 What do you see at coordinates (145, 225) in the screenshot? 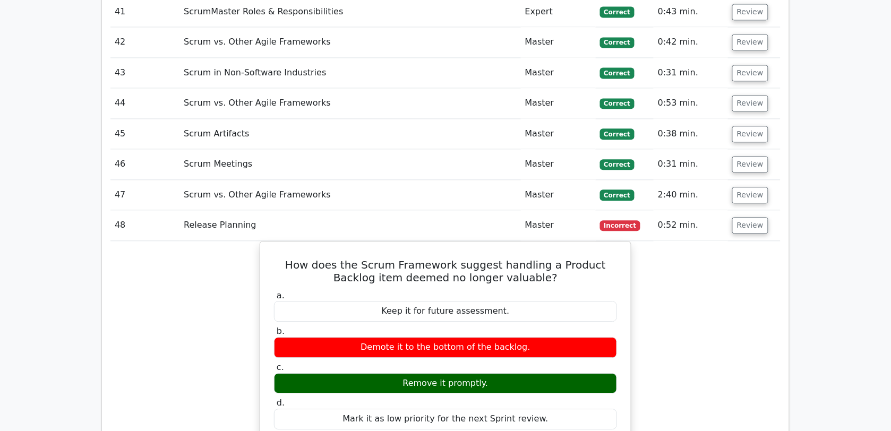
I see `td: 48` at bounding box center [145, 225].